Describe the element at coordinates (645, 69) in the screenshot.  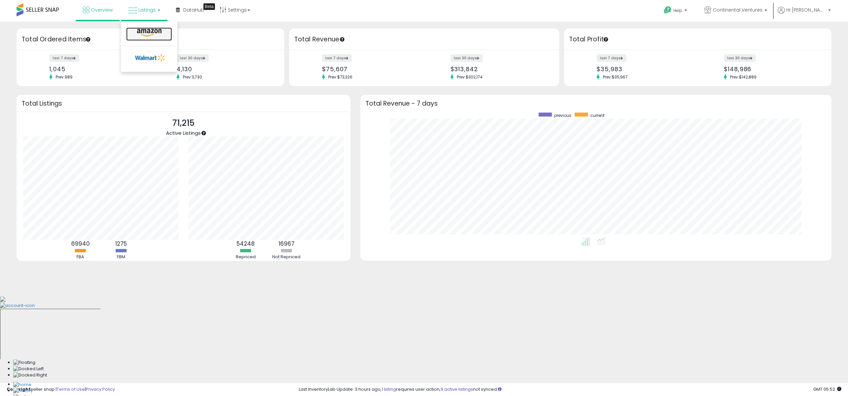
I see `div: $35,983` at that location.